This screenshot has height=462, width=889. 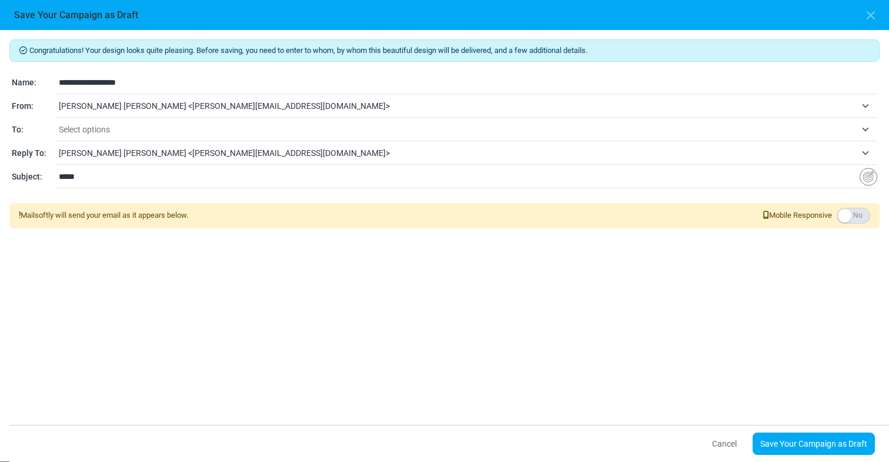 What do you see at coordinates (34, 82) in the screenshot?
I see `div: Name:` at bounding box center [34, 82].